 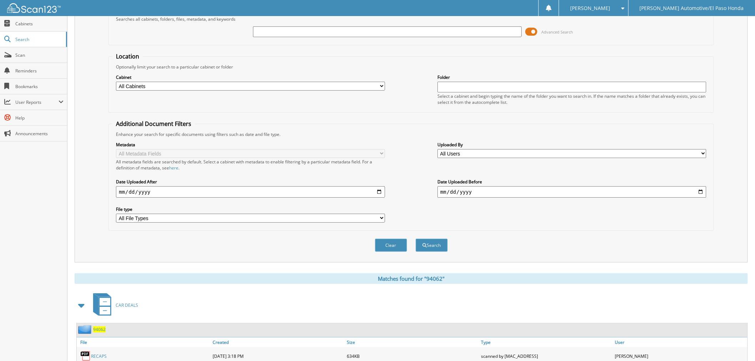 I want to click on a: CAR DEALS, so click(x=113, y=305).